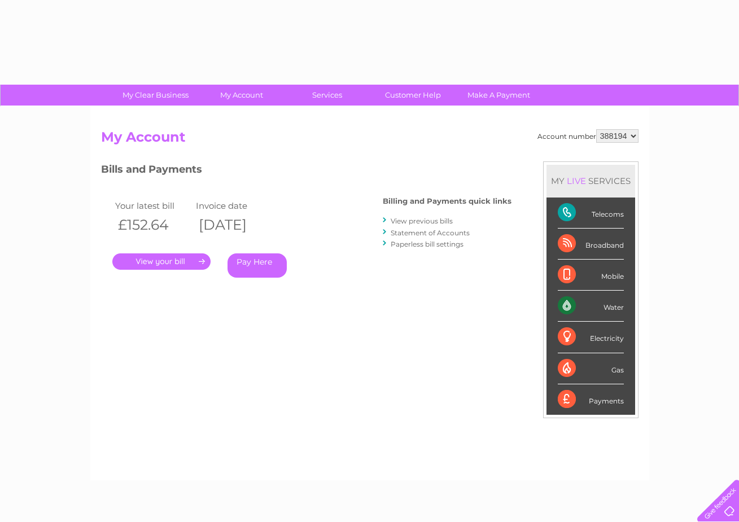  Describe the element at coordinates (591, 275) in the screenshot. I see `div: Mobile` at that location.